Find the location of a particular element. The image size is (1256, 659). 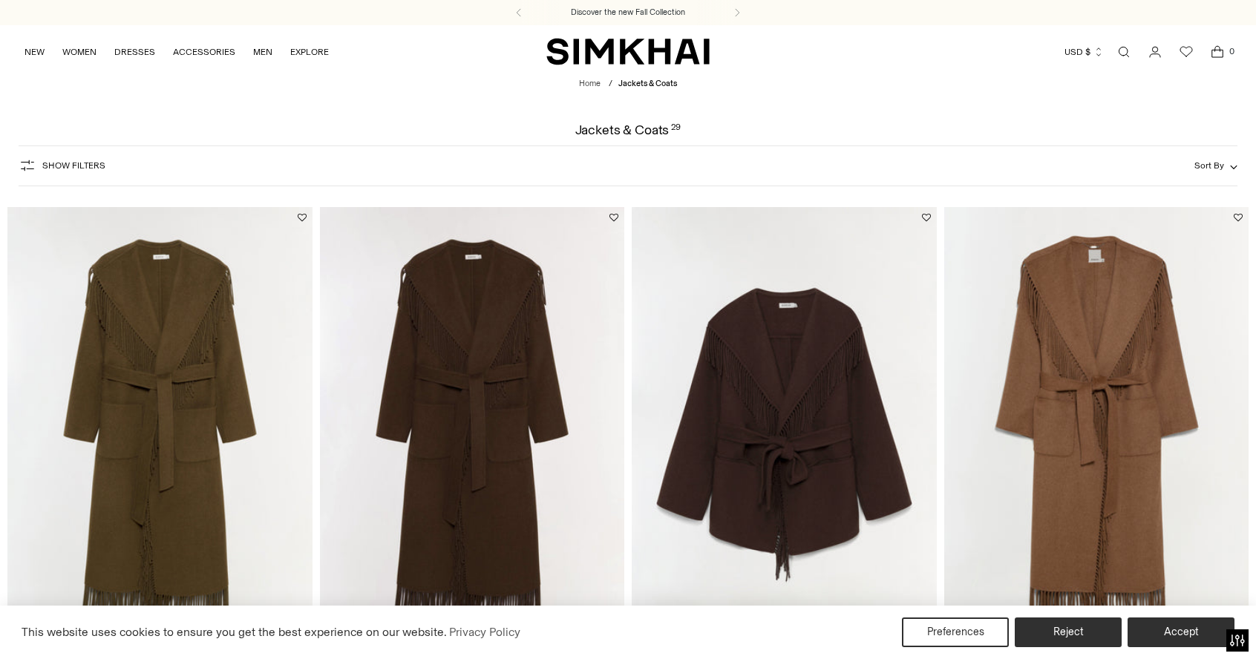

div: 29 is located at coordinates (676, 130).